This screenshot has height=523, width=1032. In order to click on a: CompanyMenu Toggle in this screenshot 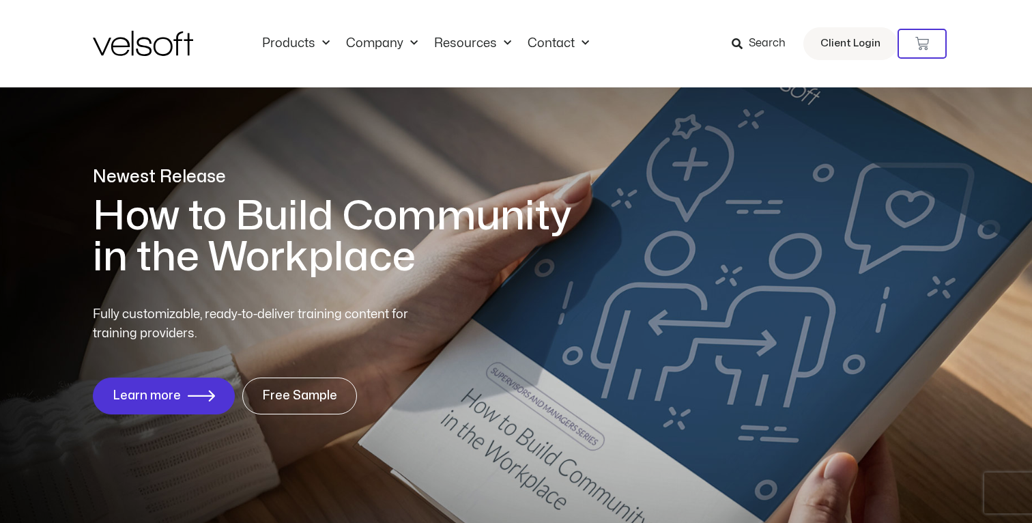, I will do `click(381, 44)`.